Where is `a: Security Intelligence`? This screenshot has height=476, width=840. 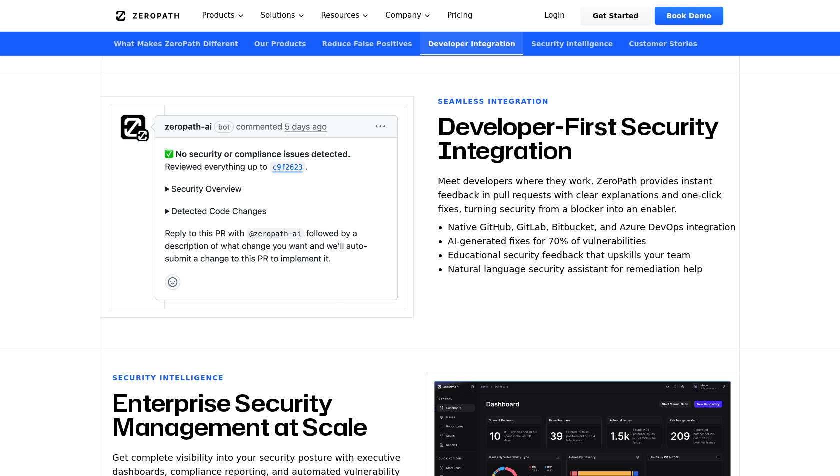
a: Security Intelligence is located at coordinates (572, 43).